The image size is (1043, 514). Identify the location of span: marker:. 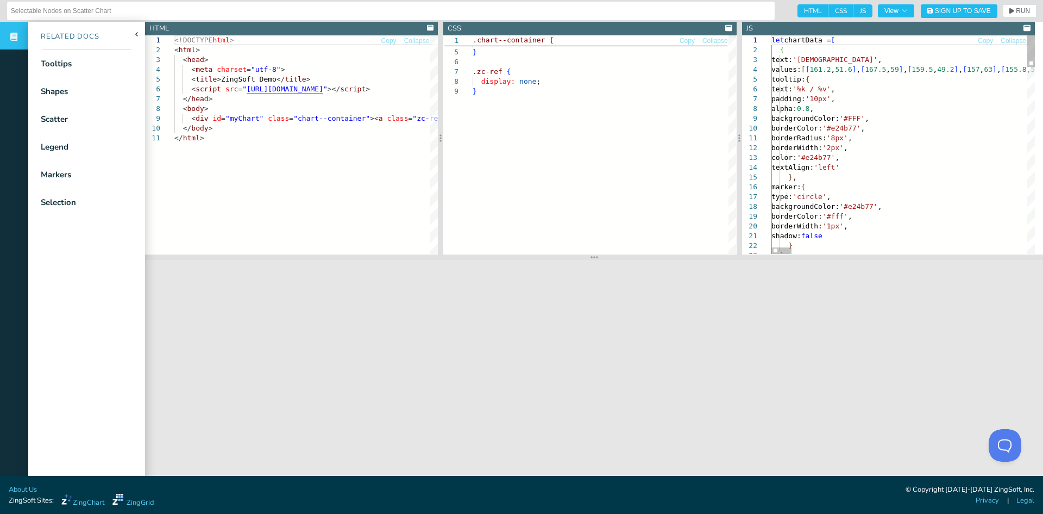
(786, 186).